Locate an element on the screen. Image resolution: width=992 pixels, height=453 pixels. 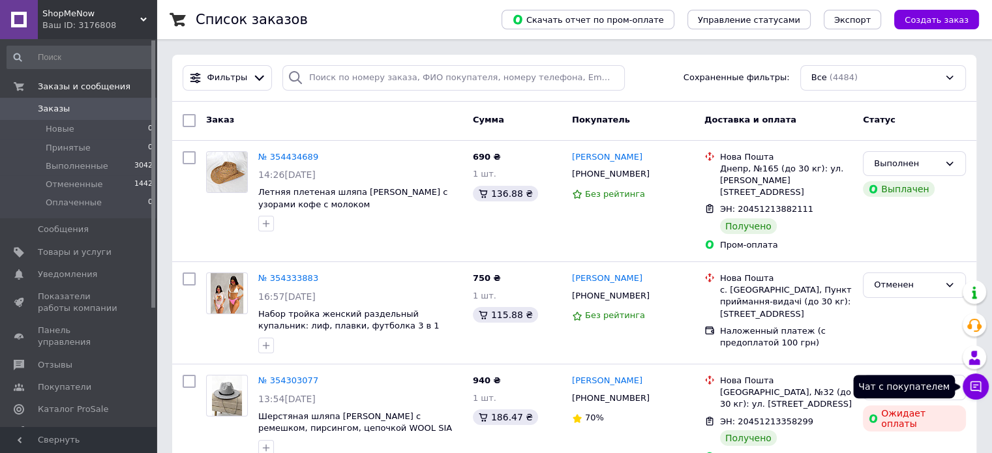
span: Оплаченные is located at coordinates (74, 203).